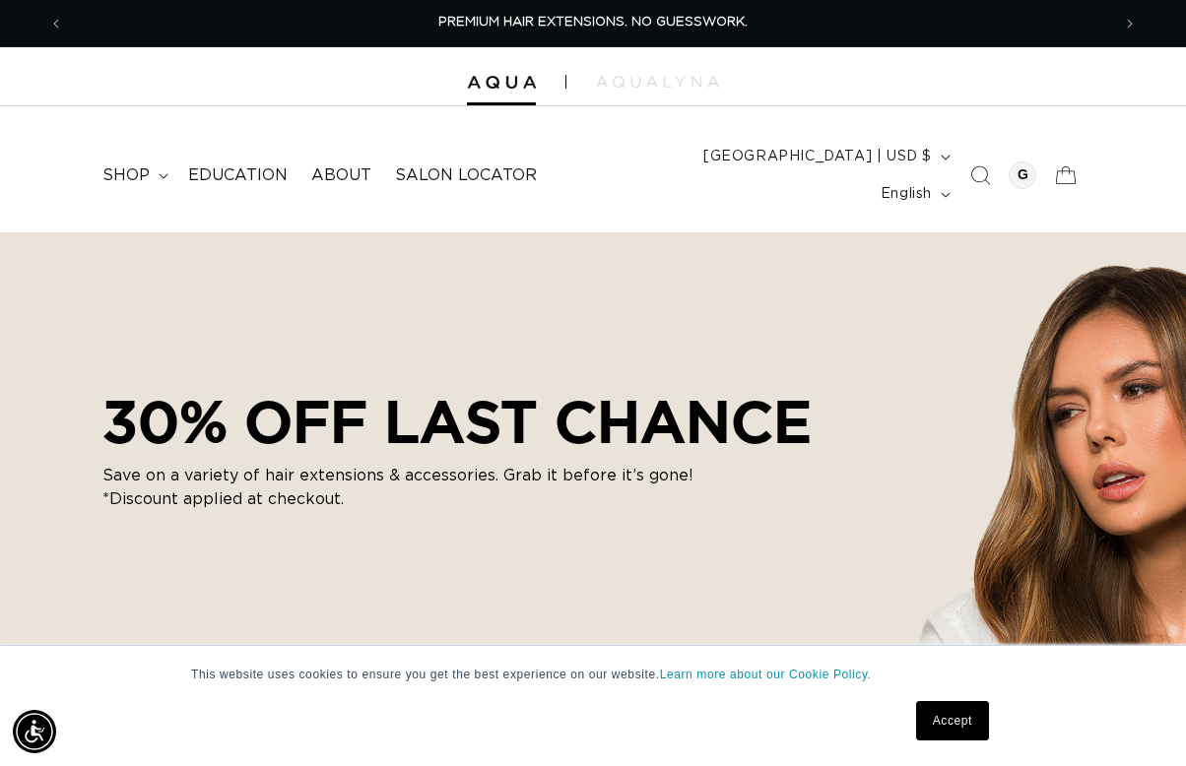 This screenshot has height=766, width=1186. I want to click on span: Education, so click(237, 175).